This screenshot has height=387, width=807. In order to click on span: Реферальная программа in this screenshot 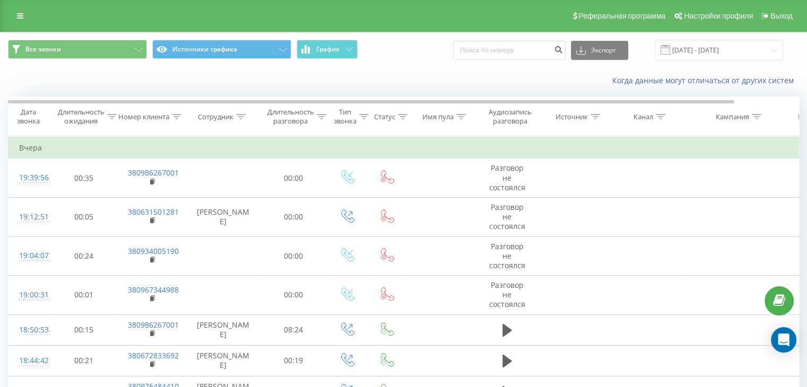, I will do `click(622, 16)`.